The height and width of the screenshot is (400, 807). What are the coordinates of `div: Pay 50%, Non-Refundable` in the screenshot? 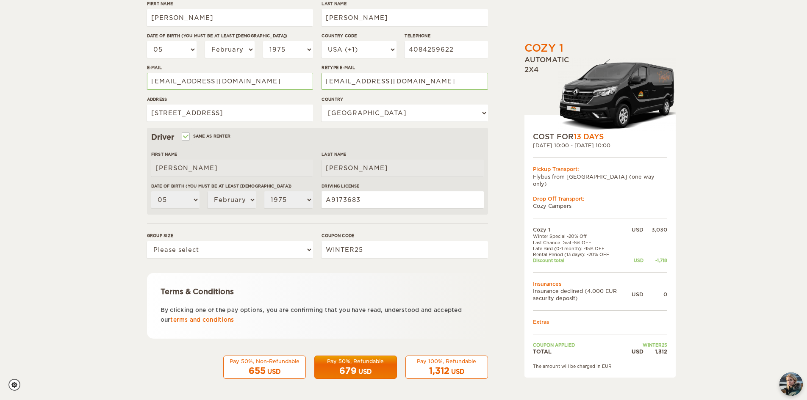 It's located at (264, 361).